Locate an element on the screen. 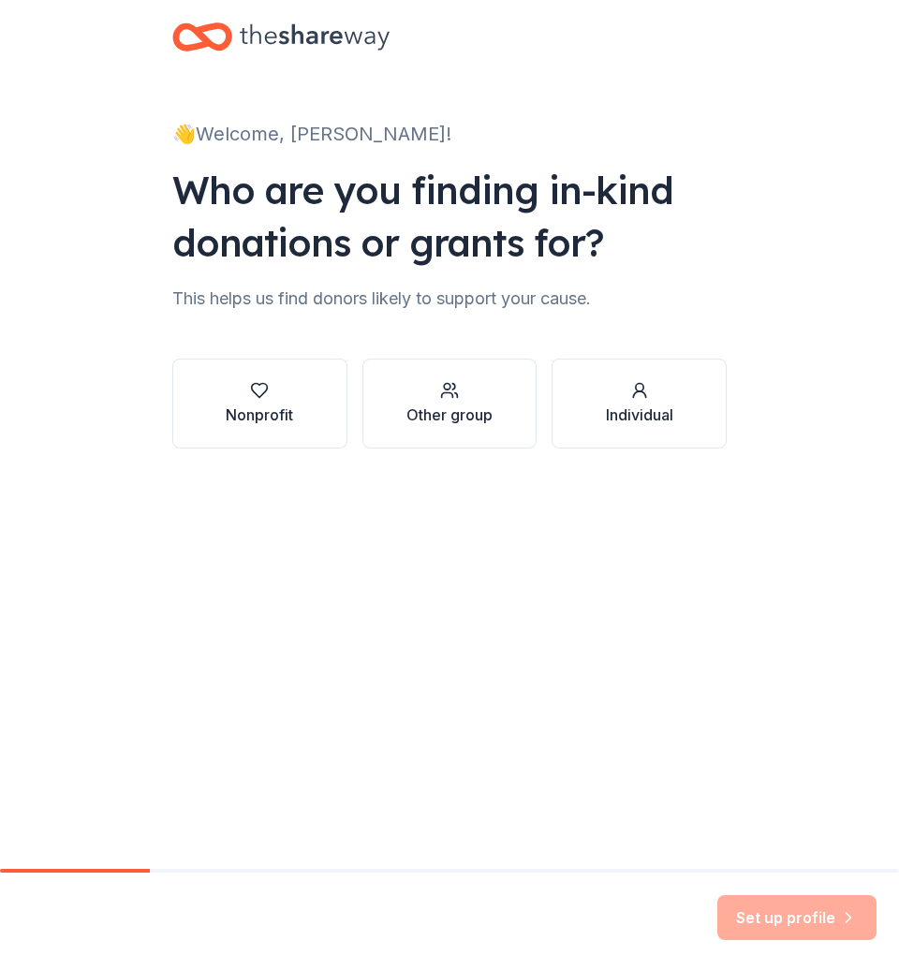 Image resolution: width=899 pixels, height=970 pixels. div: This helps us find donors likely to support your cause. is located at coordinates (449, 299).